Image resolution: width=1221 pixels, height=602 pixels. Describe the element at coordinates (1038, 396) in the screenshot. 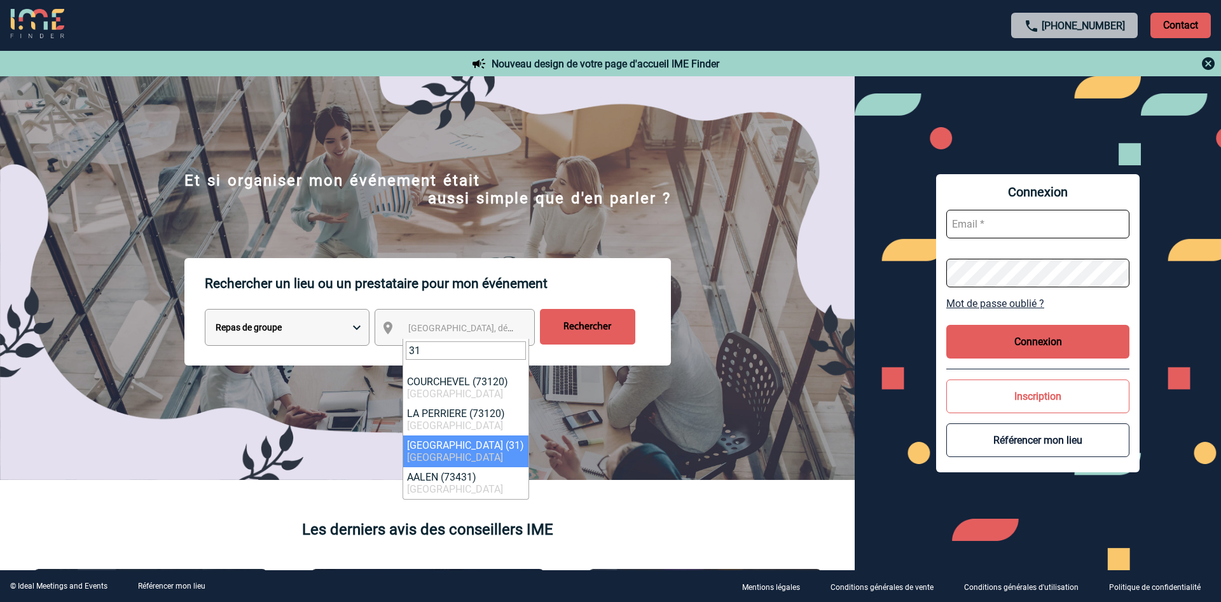

I see `button: Inscription` at that location.